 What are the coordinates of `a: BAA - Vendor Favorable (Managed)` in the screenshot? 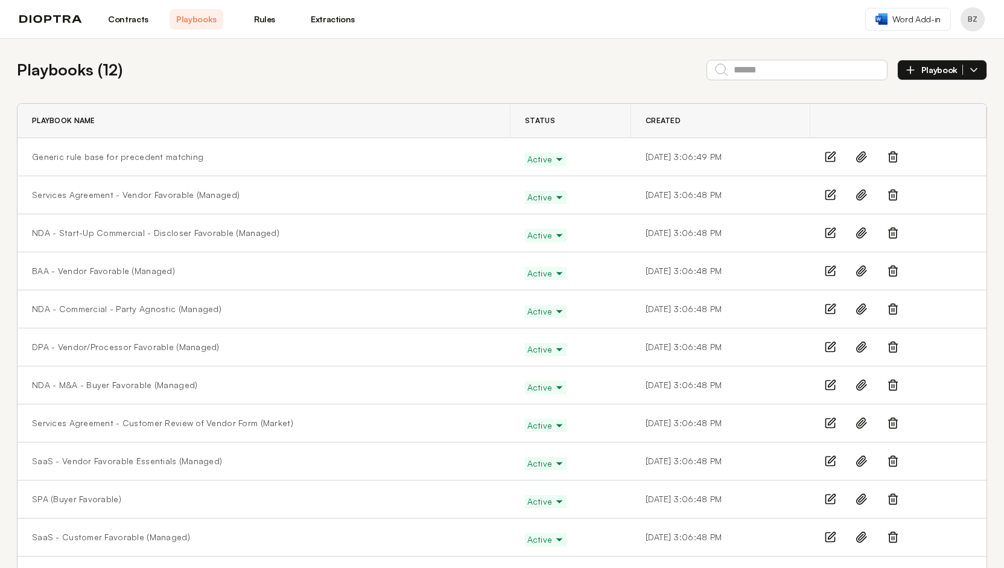 It's located at (103, 271).